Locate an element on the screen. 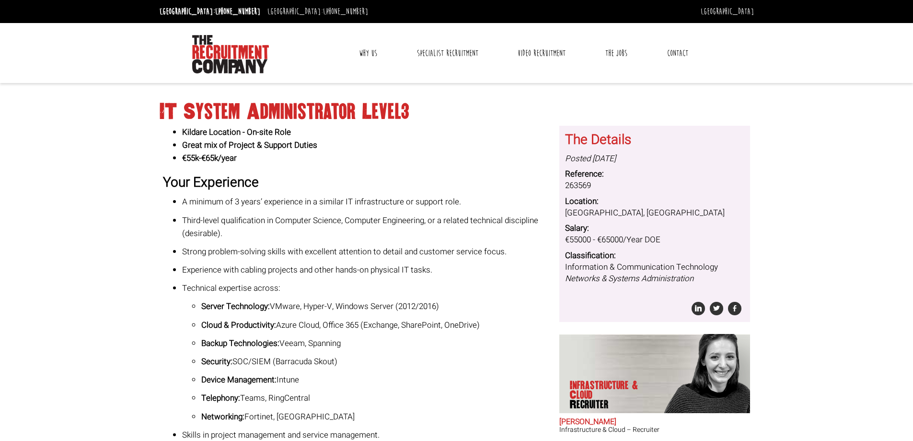  strong: Server Technology: is located at coordinates (235, 306).